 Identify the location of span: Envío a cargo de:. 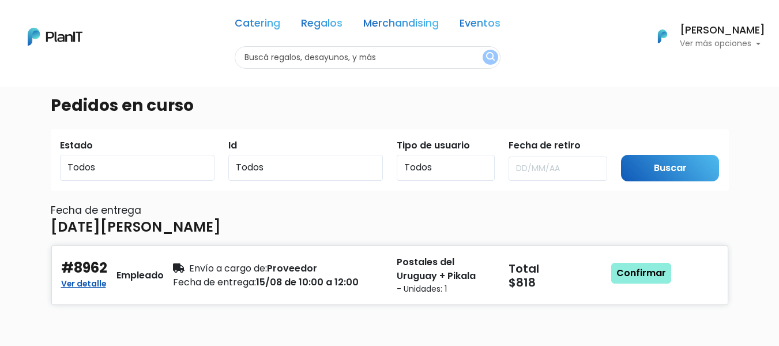
(228, 268).